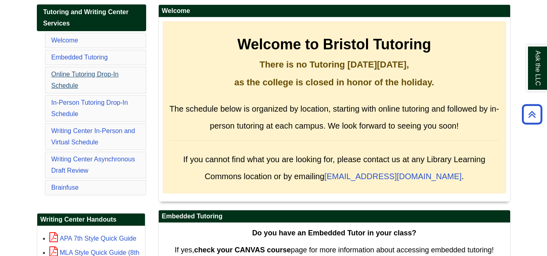 The height and width of the screenshot is (256, 547). What do you see at coordinates (90, 108) in the screenshot?
I see `a: In-Person Tutoring Drop-In Schedule` at bounding box center [90, 108].